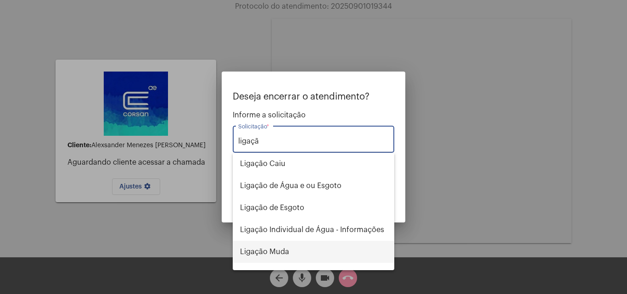  I want to click on span: Informe a solicitação, so click(313, 115).